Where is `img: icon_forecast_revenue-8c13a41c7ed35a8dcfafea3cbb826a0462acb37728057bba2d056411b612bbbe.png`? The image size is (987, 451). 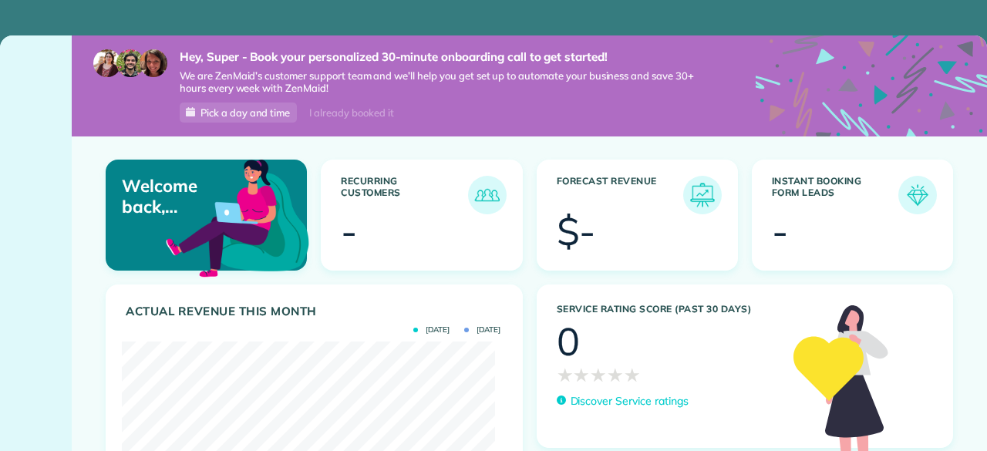 img: icon_forecast_revenue-8c13a41c7ed35a8dcfafea3cbb826a0462acb37728057bba2d056411b612bbbe.png is located at coordinates (702, 195).